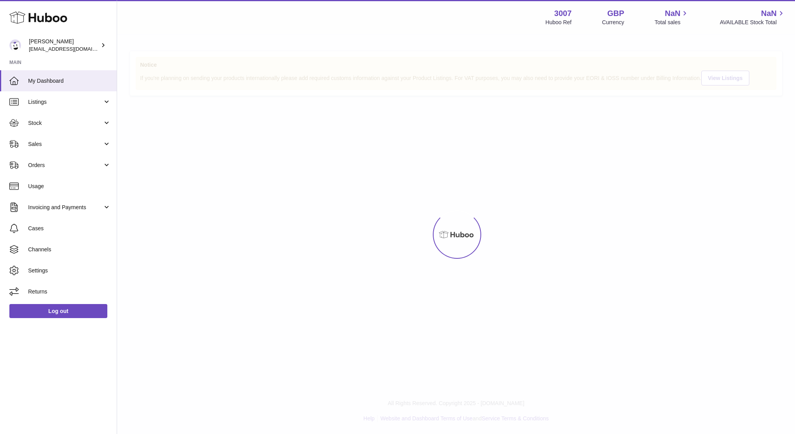  What do you see at coordinates (65, 123) in the screenshot?
I see `span: Stock` at bounding box center [65, 123].